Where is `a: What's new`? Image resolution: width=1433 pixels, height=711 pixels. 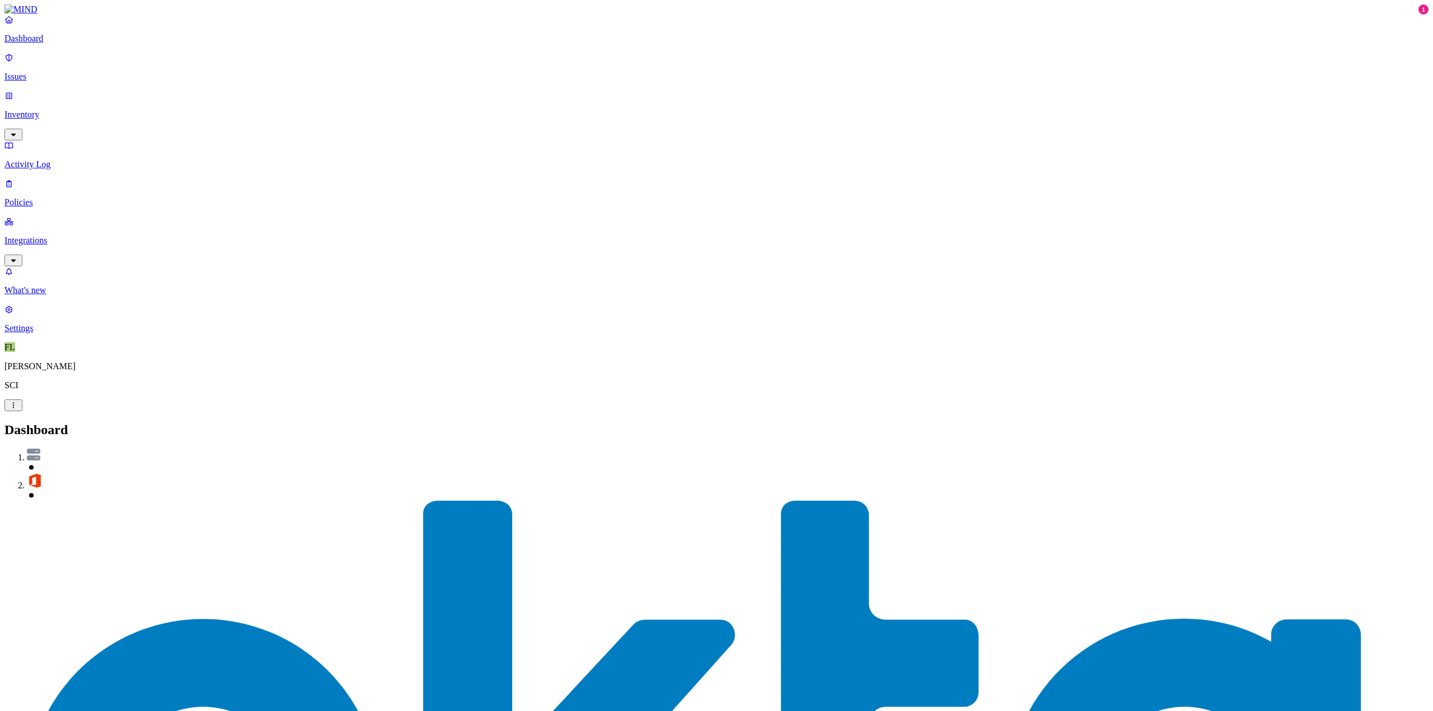 a: What's new is located at coordinates (716, 281).